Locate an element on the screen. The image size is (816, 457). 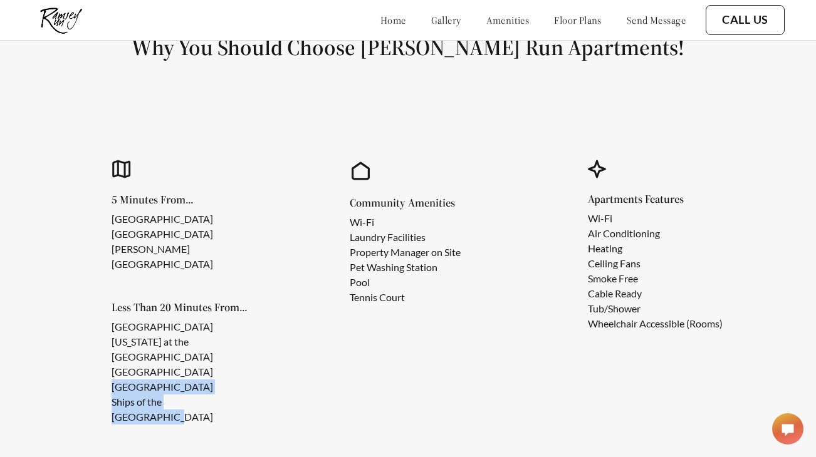
a: home is located at coordinates (393, 20).